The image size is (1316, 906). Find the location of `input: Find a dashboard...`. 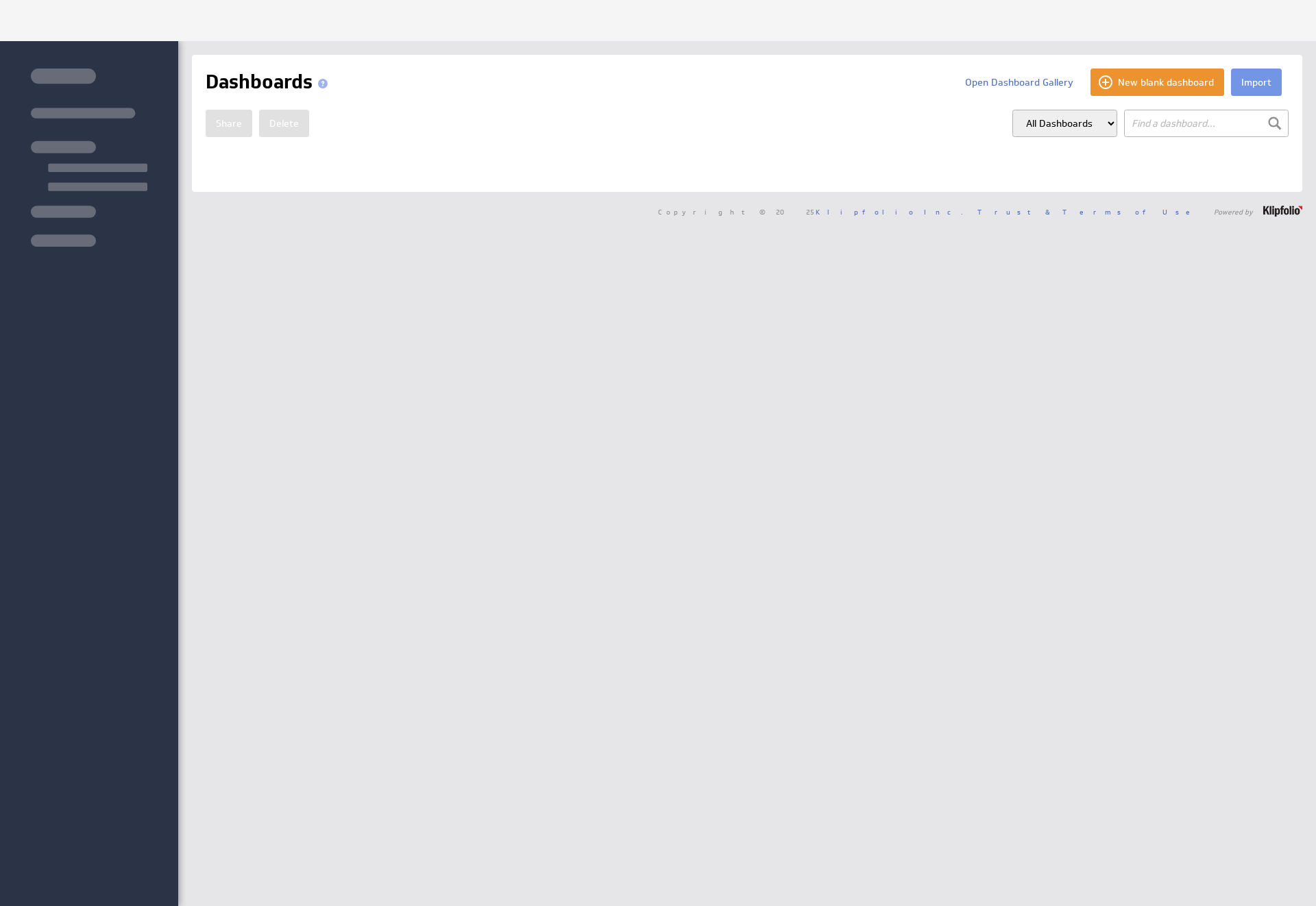

input: Find a dashboard... is located at coordinates (1207, 123).